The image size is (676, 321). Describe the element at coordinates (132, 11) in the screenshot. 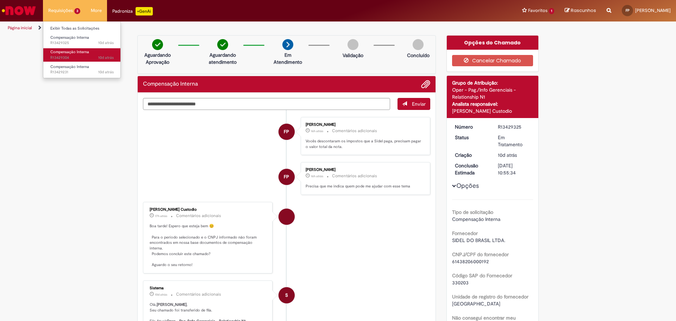

I see `div: Padroniza` at that location.